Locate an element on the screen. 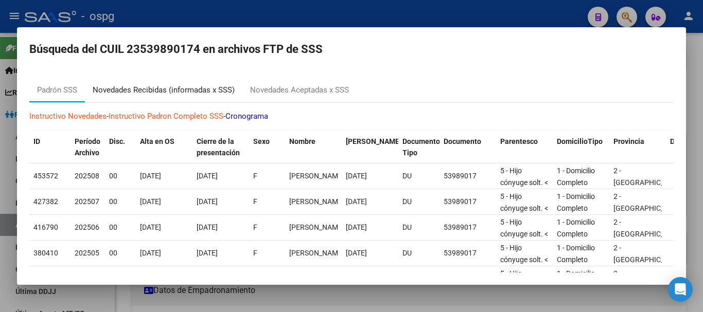  h2: Búsqueda del CUIL 23539890174 en archivos FTP de SSS is located at coordinates (351, 49).